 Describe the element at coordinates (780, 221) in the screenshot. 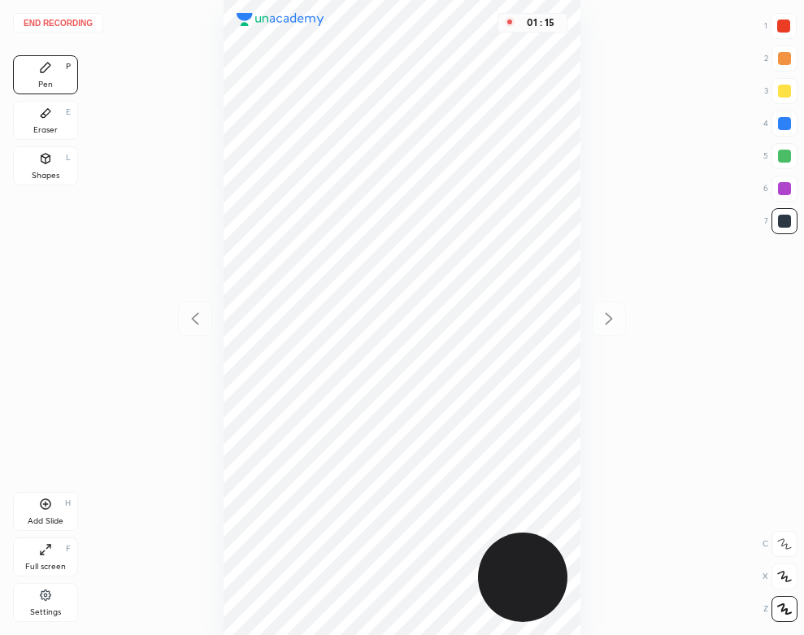

I see `div: 7` at that location.